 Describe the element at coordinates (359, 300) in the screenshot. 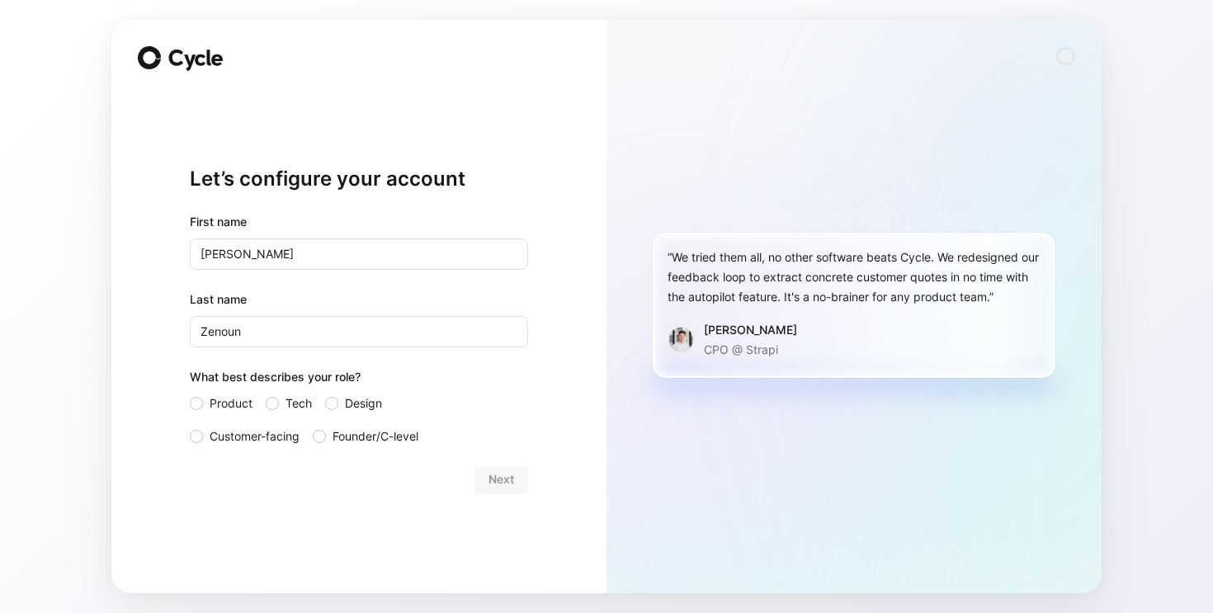

I see `label: Last name` at that location.